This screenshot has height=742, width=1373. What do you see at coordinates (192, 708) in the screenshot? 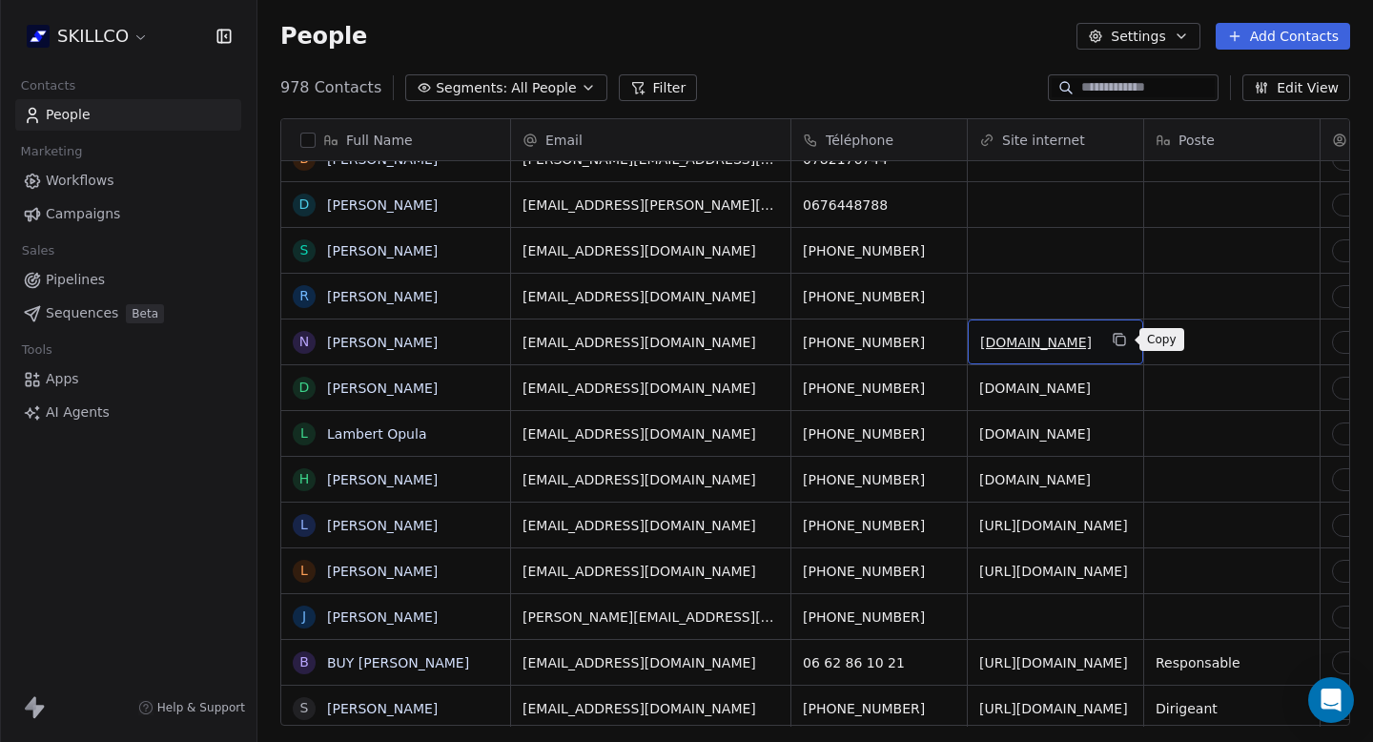
I see `a: Help & Support` at bounding box center [192, 708].